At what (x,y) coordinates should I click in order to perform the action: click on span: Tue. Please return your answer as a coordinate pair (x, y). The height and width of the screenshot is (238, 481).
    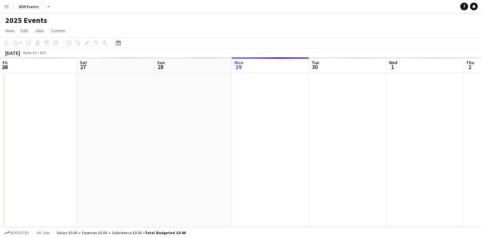
    Looking at the image, I should click on (315, 63).